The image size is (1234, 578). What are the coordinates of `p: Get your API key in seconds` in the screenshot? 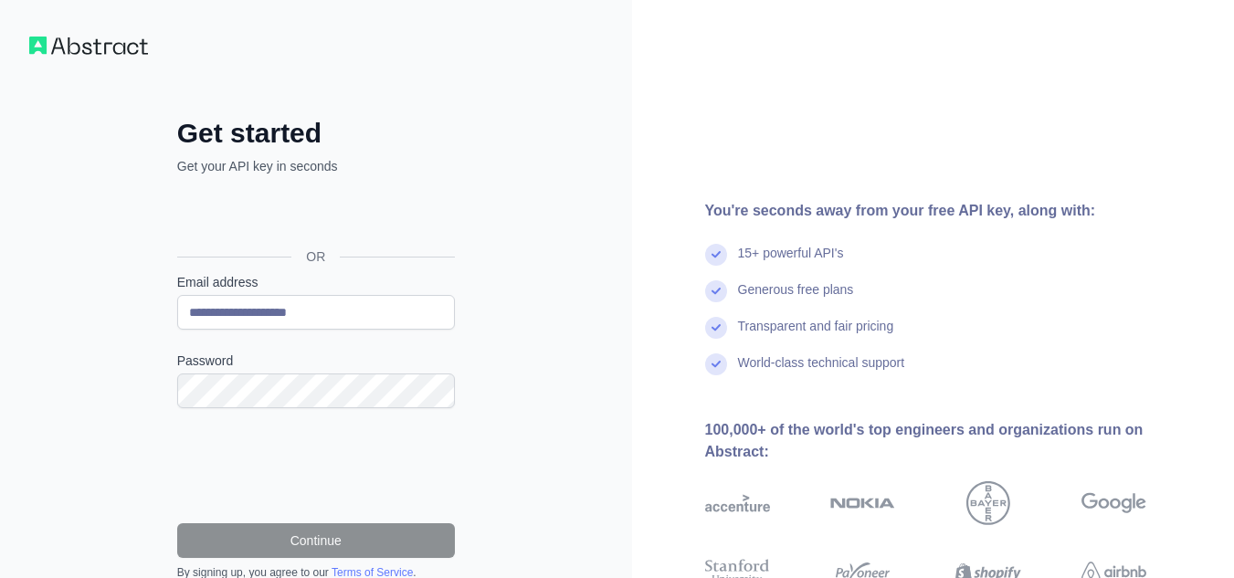 It's located at (316, 166).